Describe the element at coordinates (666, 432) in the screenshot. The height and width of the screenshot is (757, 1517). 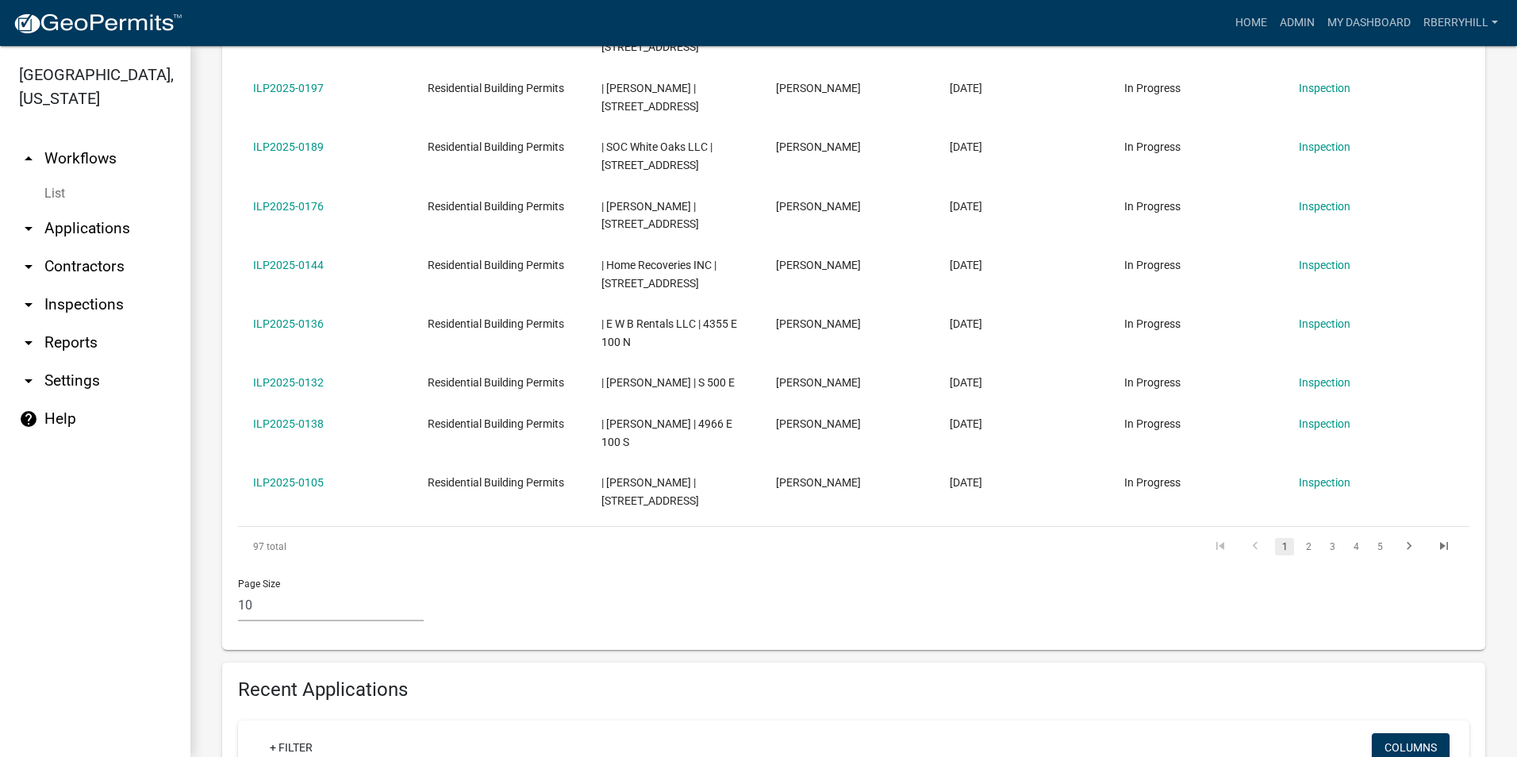
I see `span: | Hovermale, Matthew | 4966 E 100 S` at that location.